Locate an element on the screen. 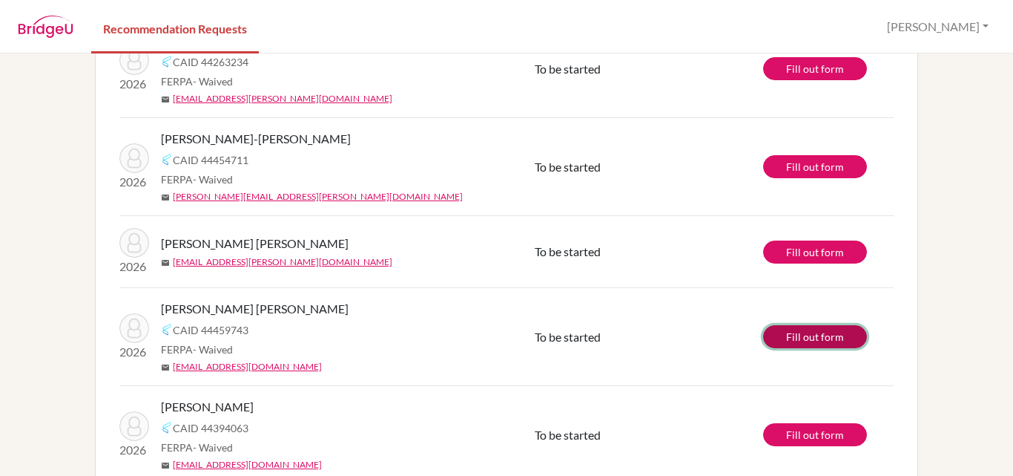  img: AGYEPONG, KWAKU ASEDA is located at coordinates (134, 60).